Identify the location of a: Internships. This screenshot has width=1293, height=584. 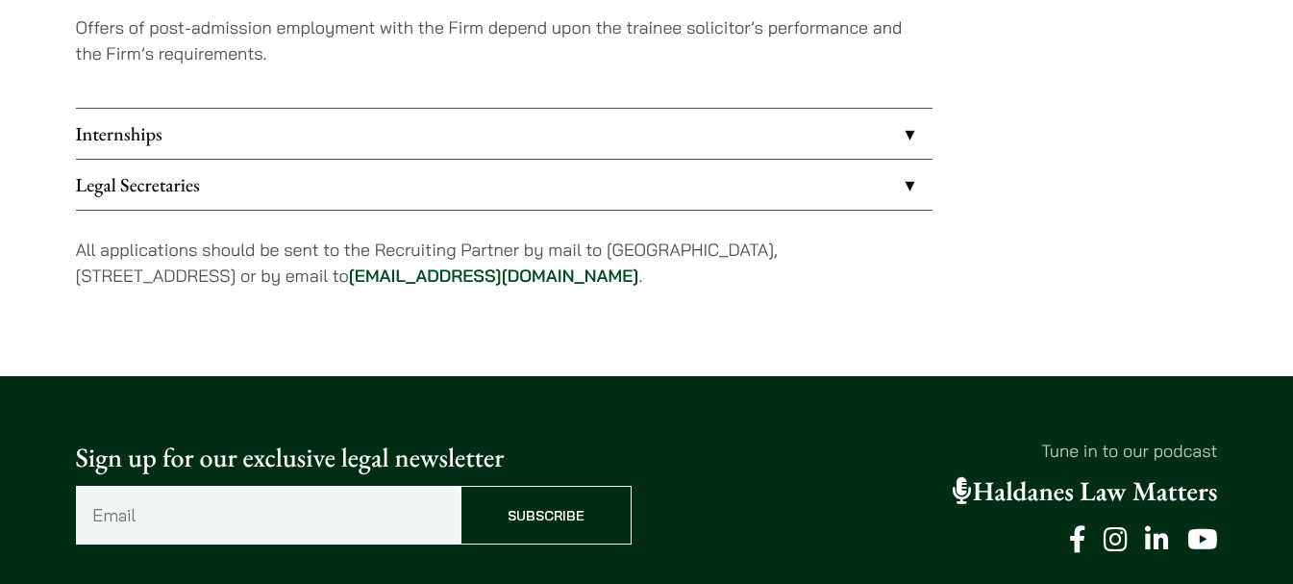
(504, 134).